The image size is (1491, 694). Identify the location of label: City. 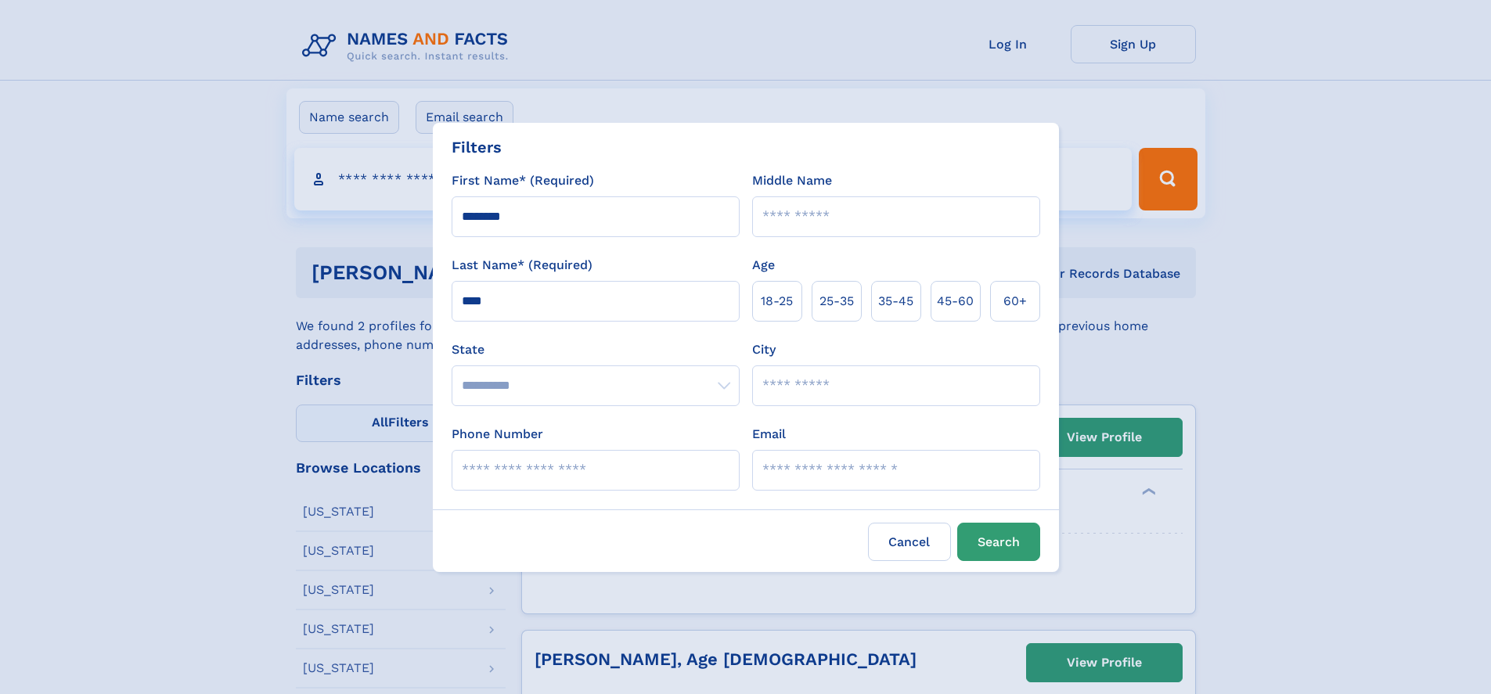
(764, 350).